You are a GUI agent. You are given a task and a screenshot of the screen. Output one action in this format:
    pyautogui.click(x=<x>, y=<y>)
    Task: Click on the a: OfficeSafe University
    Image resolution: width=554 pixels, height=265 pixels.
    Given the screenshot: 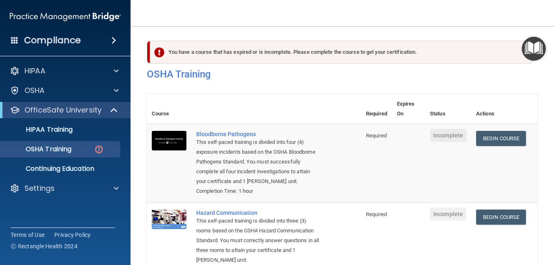 What is the action you would take?
    pyautogui.click(x=64, y=110)
    